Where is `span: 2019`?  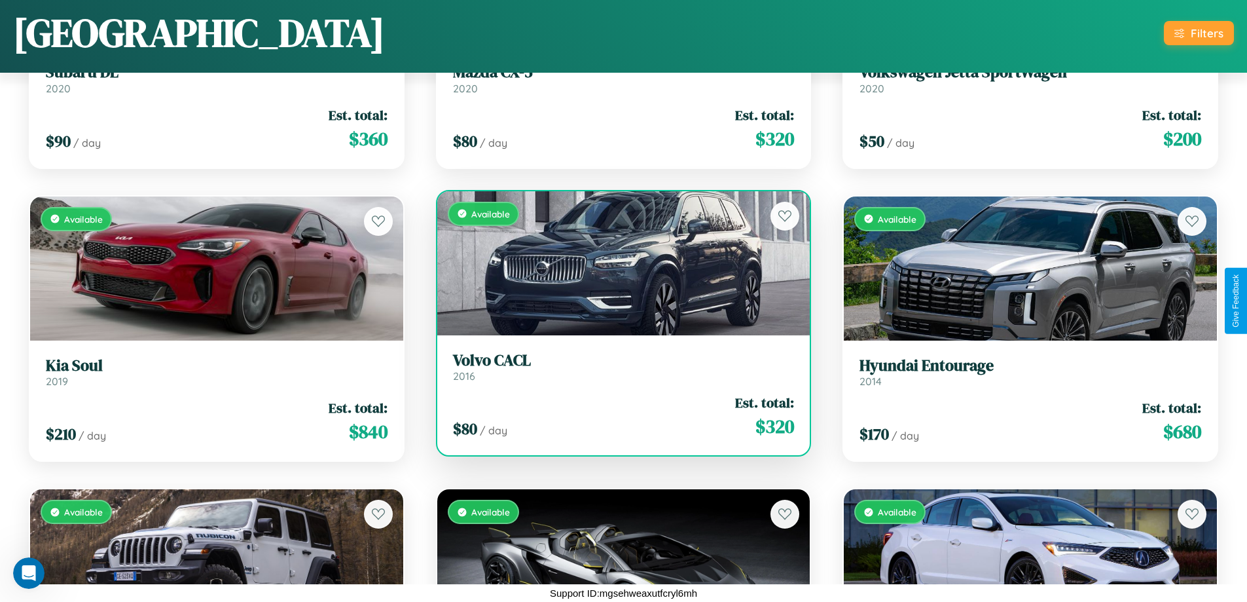
span: 2019 is located at coordinates (57, 381).